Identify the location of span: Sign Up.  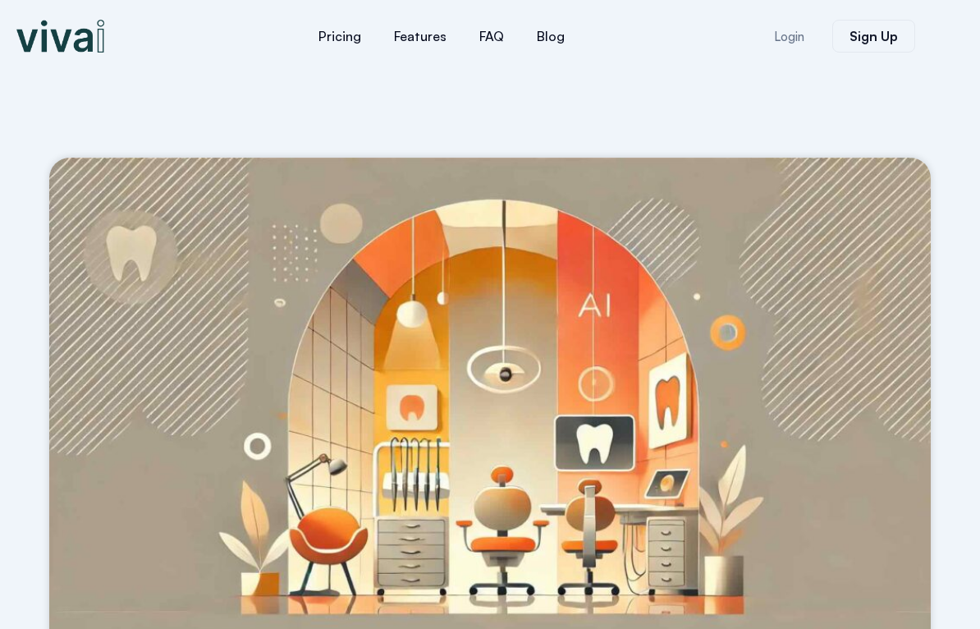
(873, 36).